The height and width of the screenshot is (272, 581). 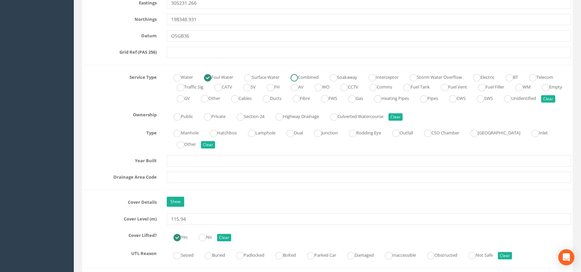 What do you see at coordinates (508, 77) in the screenshot?
I see `label: BT` at bounding box center [508, 77].